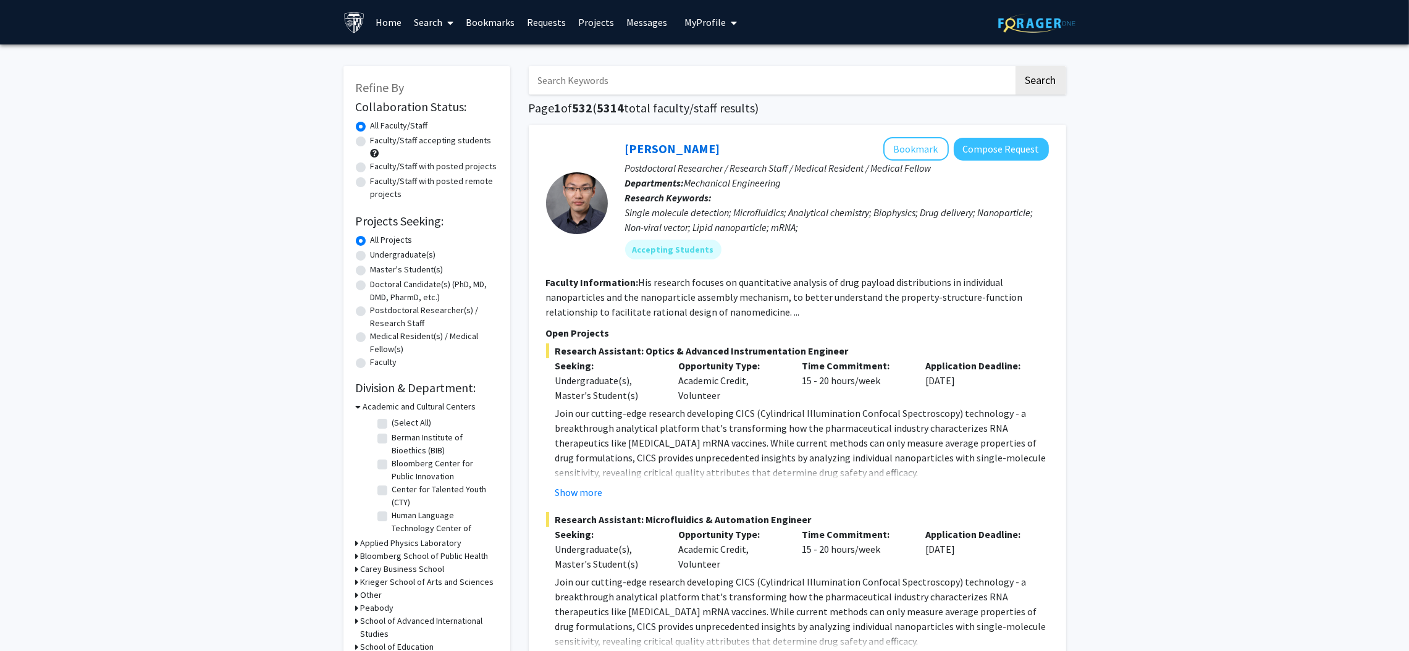  Describe the element at coordinates (647, 22) in the screenshot. I see `a: Messages` at that location.